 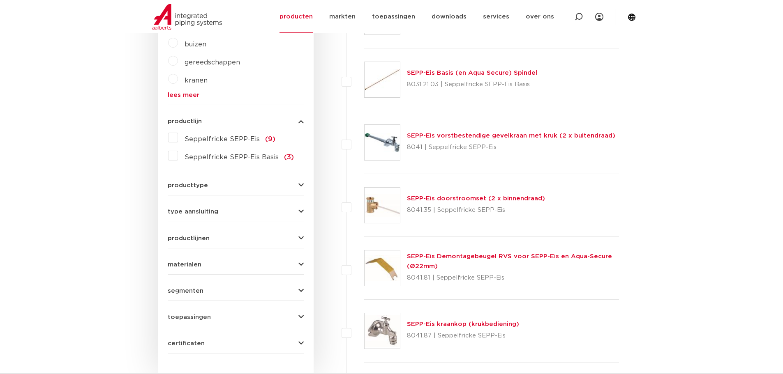 What do you see at coordinates (472, 73) in the screenshot?
I see `a: SEPP-Eis Basis (en Aqua Secure) Spindel` at bounding box center [472, 73].